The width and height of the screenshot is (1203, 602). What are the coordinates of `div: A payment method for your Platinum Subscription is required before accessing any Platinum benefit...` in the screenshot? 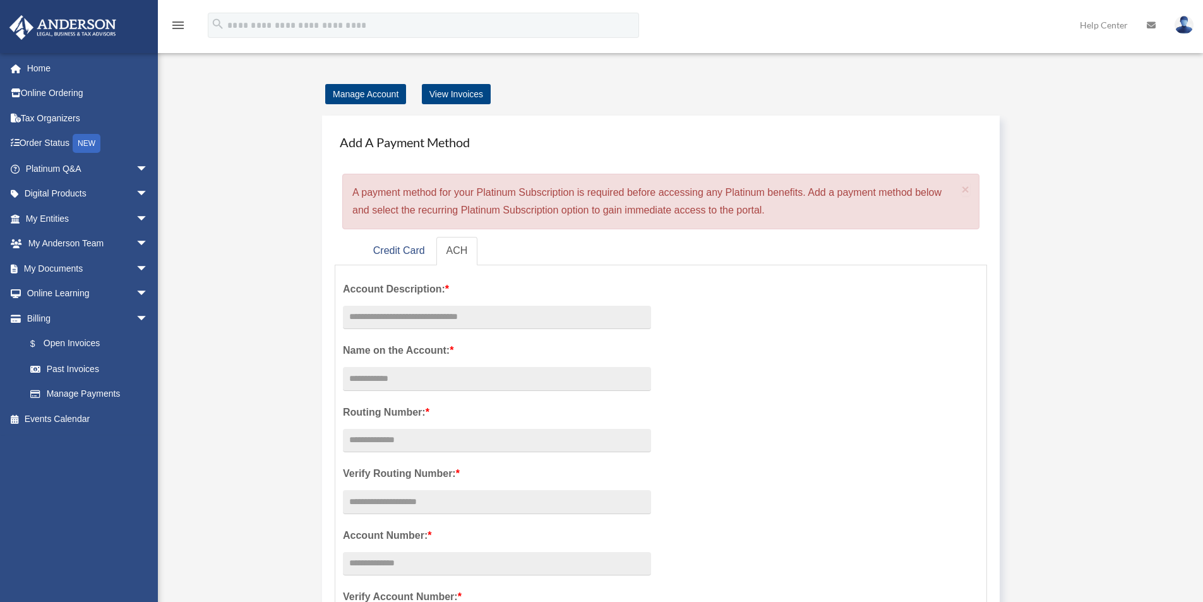 It's located at (661, 201).